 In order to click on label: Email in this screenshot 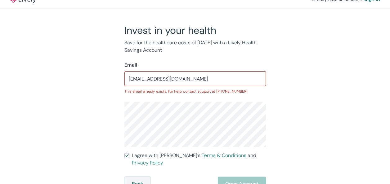, I will do `click(131, 65)`.